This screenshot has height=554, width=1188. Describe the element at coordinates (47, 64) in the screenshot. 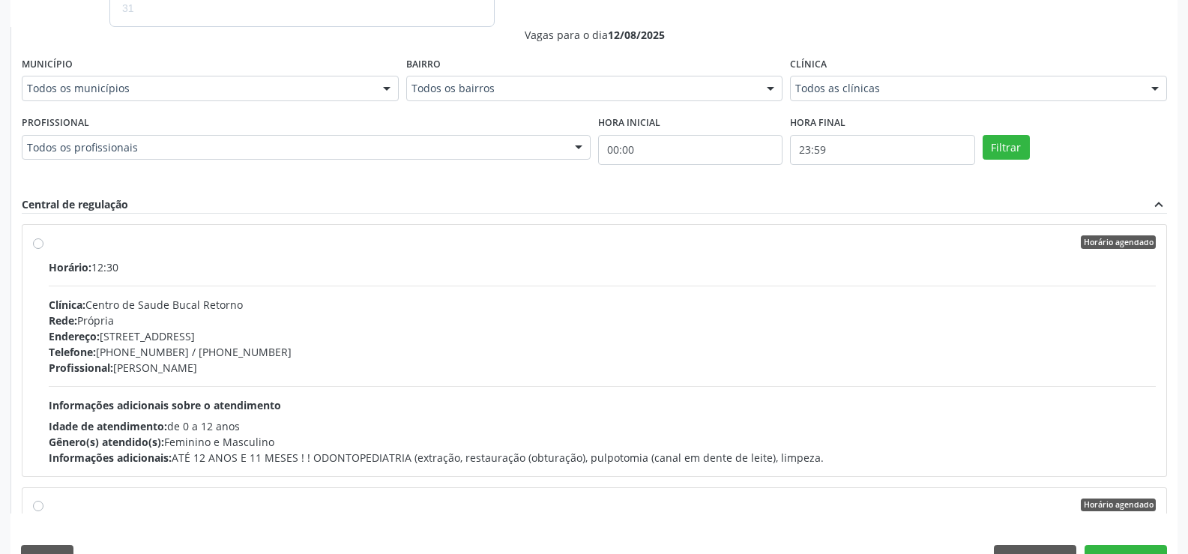

I see `label: Município` at that location.